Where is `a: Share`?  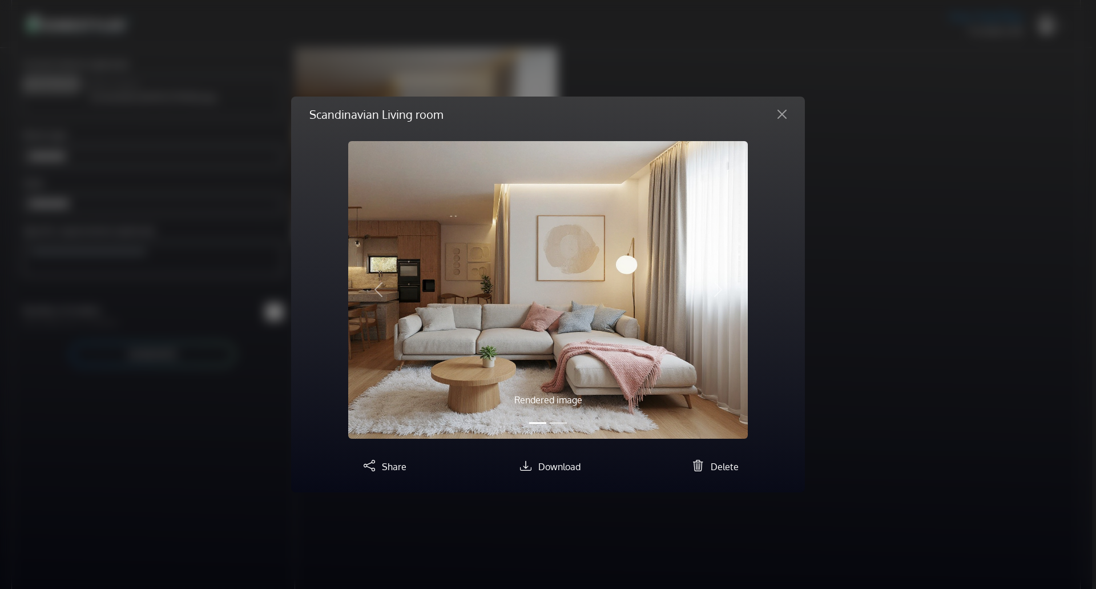
a: Share is located at coordinates (383, 466).